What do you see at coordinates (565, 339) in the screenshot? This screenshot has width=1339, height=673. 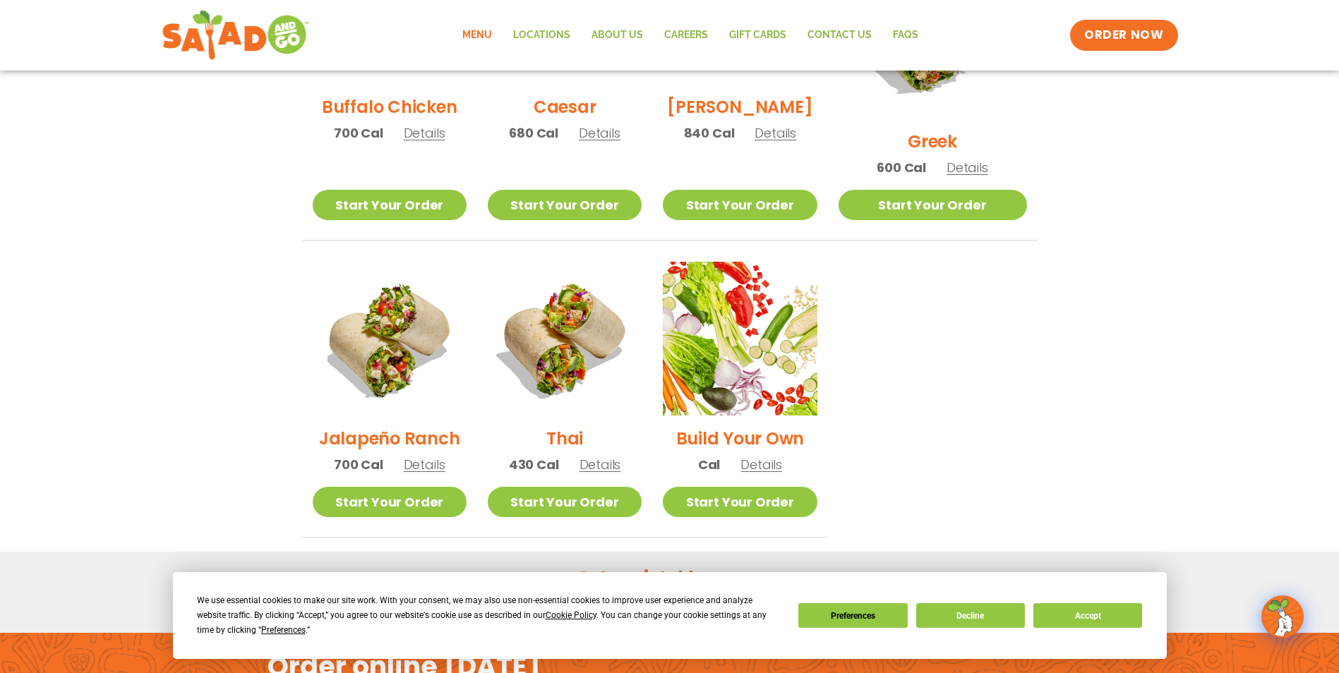 I see `img: Product photo for Thai Wrap` at bounding box center [565, 339].